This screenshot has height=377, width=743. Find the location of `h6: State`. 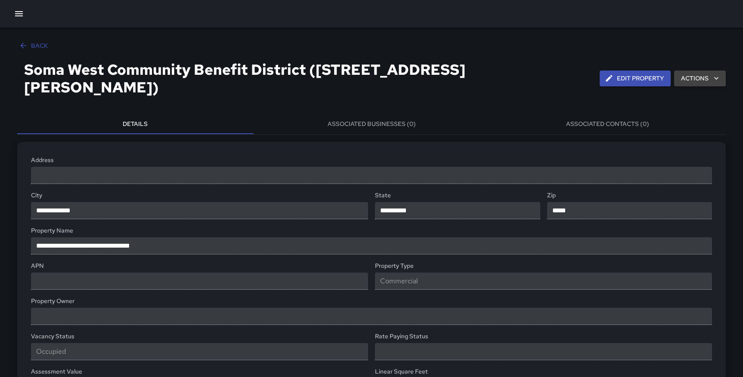

h6: State is located at coordinates (458, 196).